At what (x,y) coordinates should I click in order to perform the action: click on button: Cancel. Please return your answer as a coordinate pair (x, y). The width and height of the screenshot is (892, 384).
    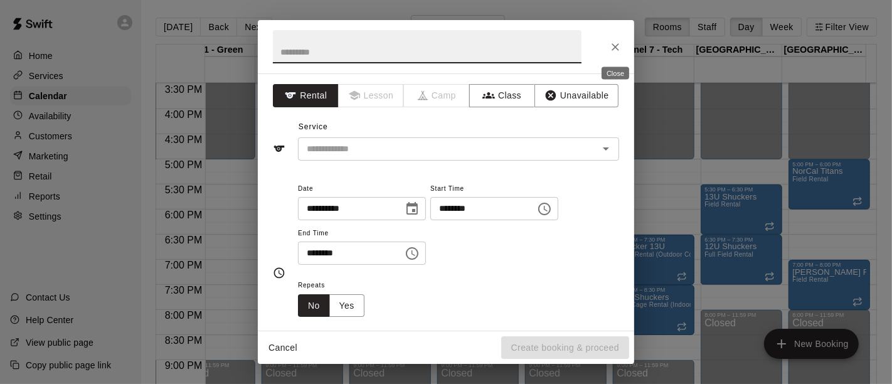
    Looking at the image, I should click on (283, 348).